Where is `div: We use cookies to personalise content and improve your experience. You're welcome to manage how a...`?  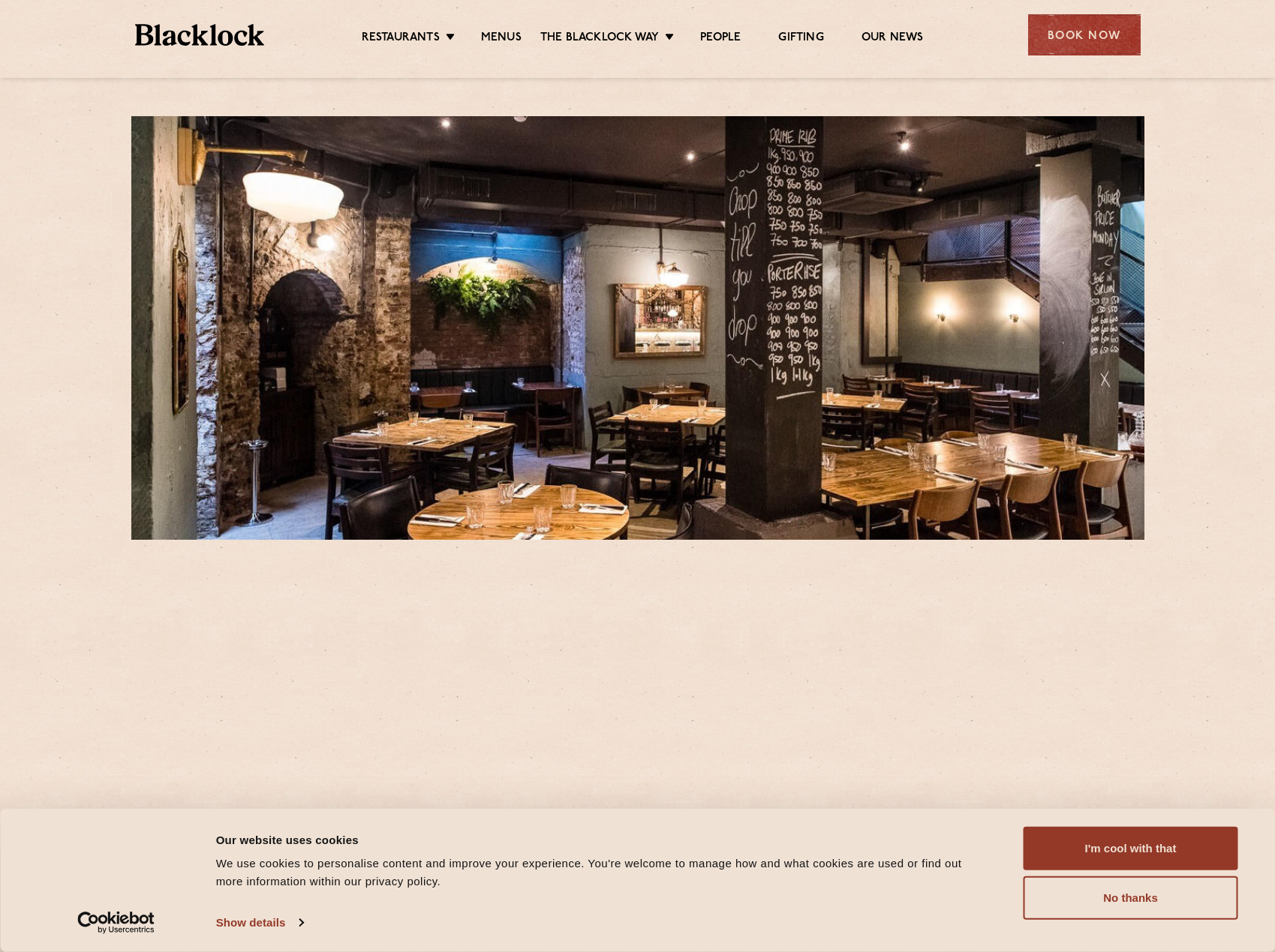 div: We use cookies to personalise content and improve your experience. You're welcome to manage how a... is located at coordinates (602, 873).